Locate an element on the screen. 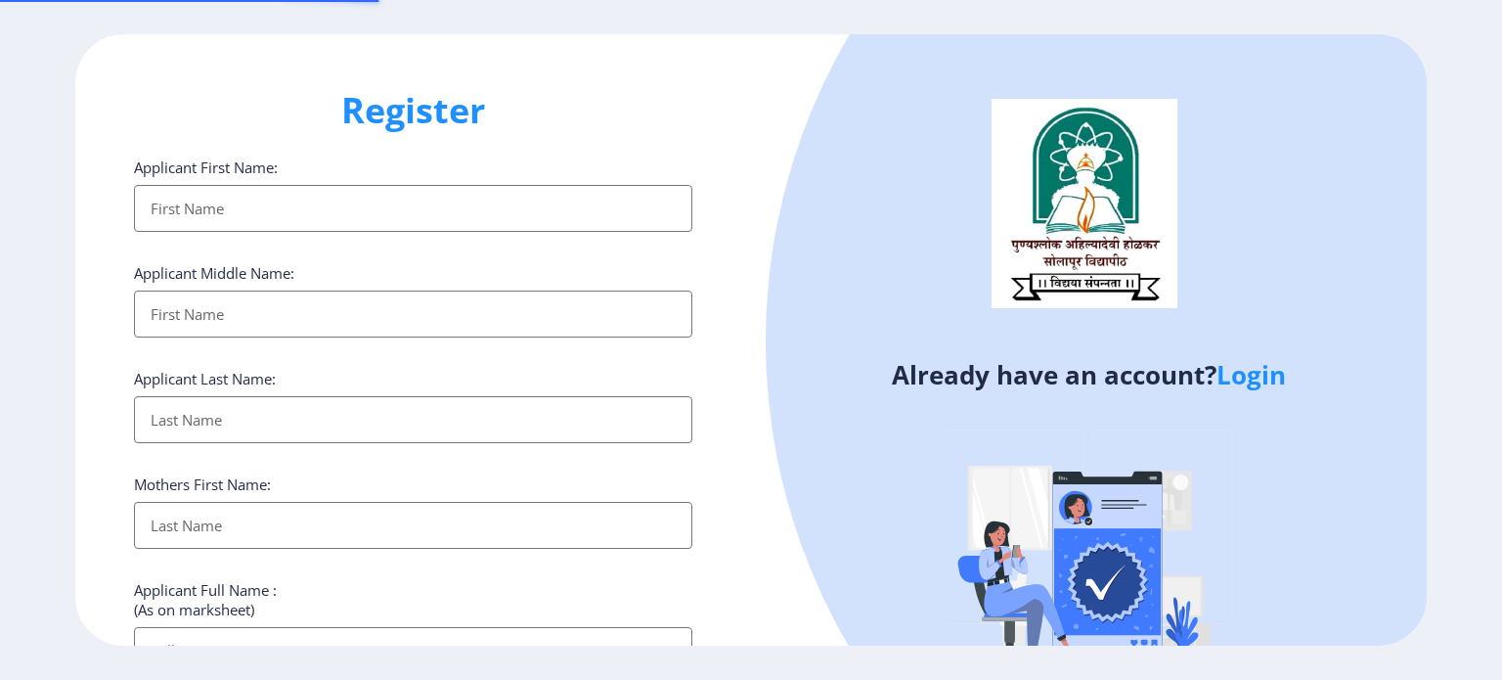 The height and width of the screenshot is (680, 1502). h4: Already have an account? is located at coordinates (1088, 374).